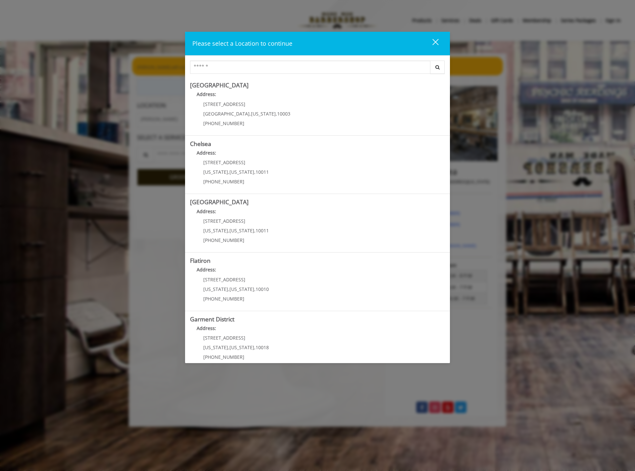  What do you see at coordinates (317, 69) in the screenshot?
I see `div: Center Select` at bounding box center [317, 69].